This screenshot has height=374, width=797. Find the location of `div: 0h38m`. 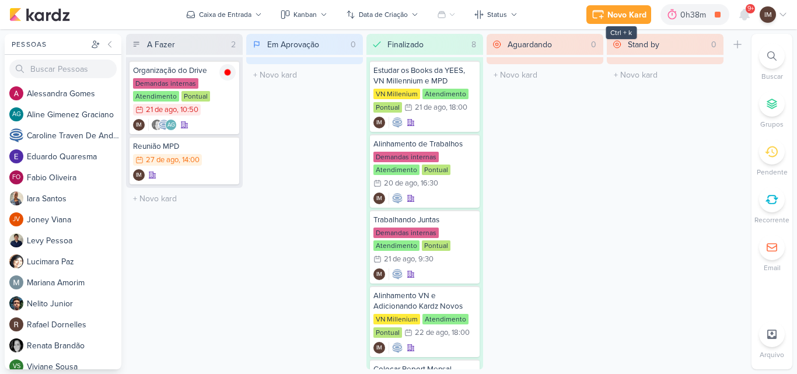

div: 0h38m is located at coordinates (695, 15).